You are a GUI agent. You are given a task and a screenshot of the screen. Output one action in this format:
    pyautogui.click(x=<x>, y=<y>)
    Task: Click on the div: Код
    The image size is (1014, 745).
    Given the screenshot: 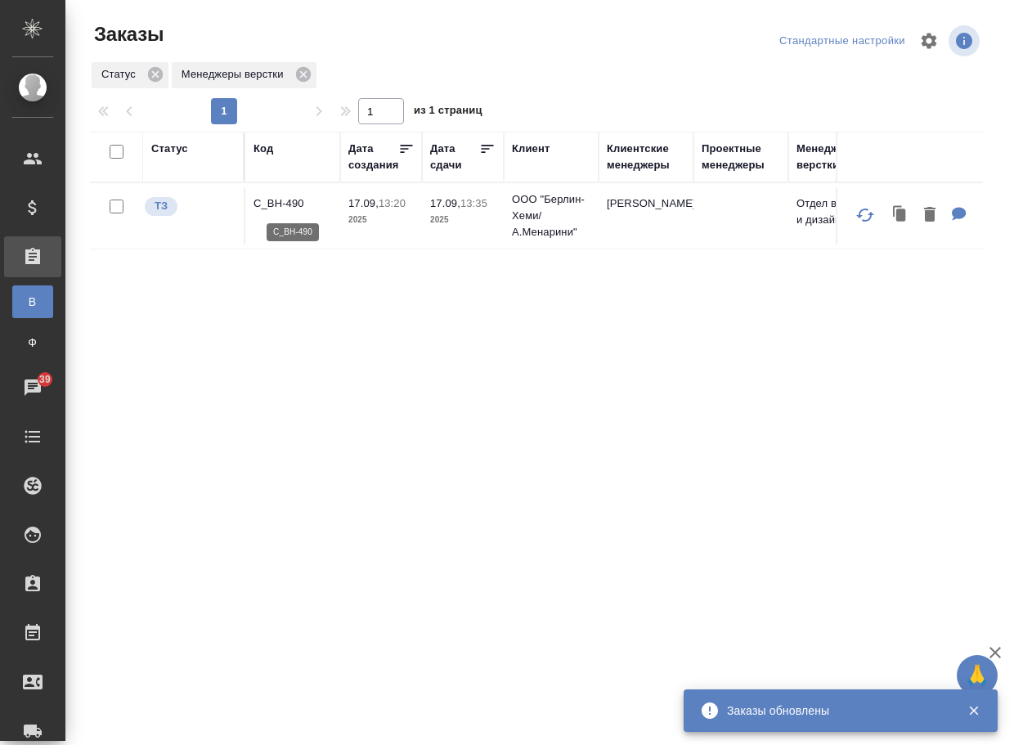 What is the action you would take?
    pyautogui.click(x=263, y=149)
    